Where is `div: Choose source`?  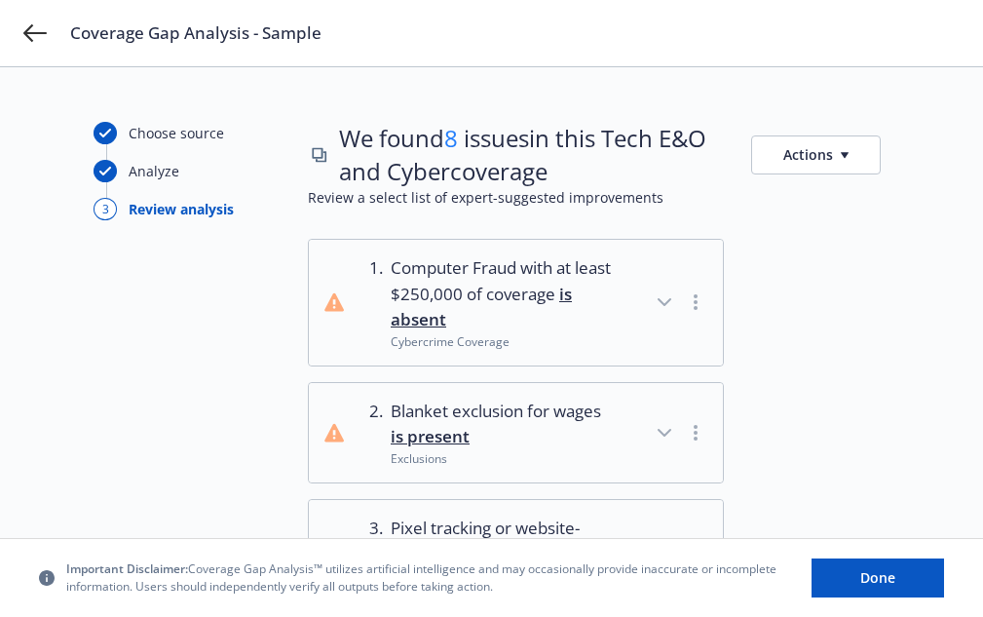
div: Choose source is located at coordinates (176, 132).